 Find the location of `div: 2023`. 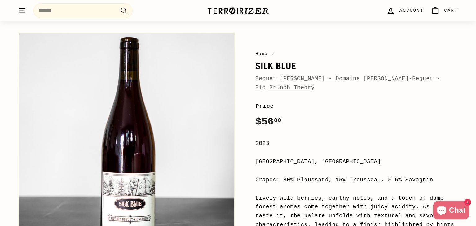

div: 2023 is located at coordinates (357, 144).